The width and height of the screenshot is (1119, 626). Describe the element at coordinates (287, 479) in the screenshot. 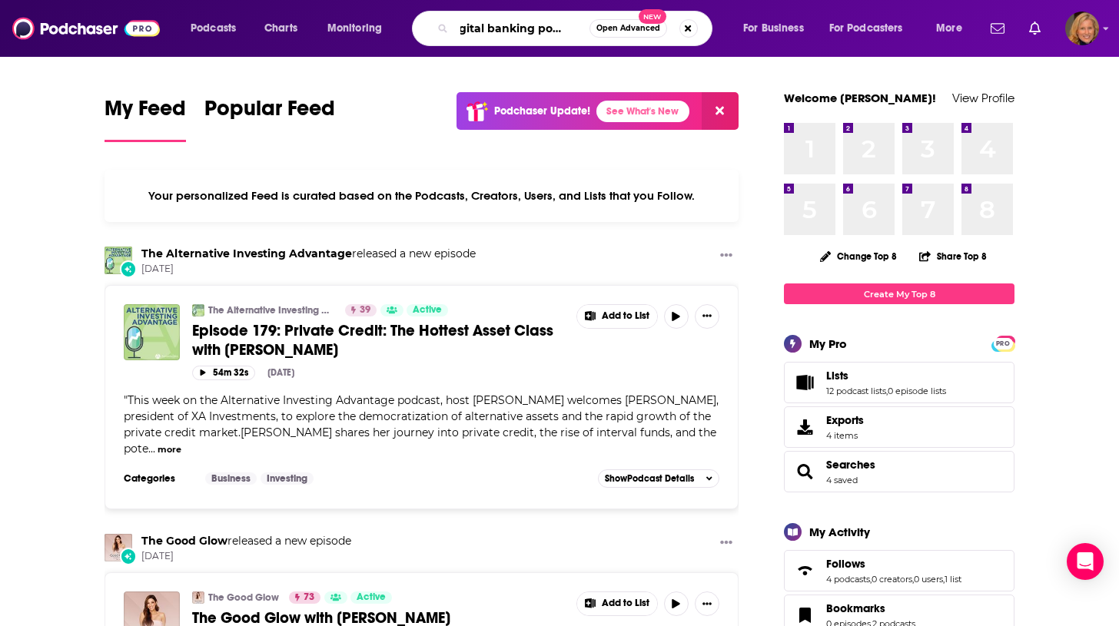

I see `a: Investing` at that location.